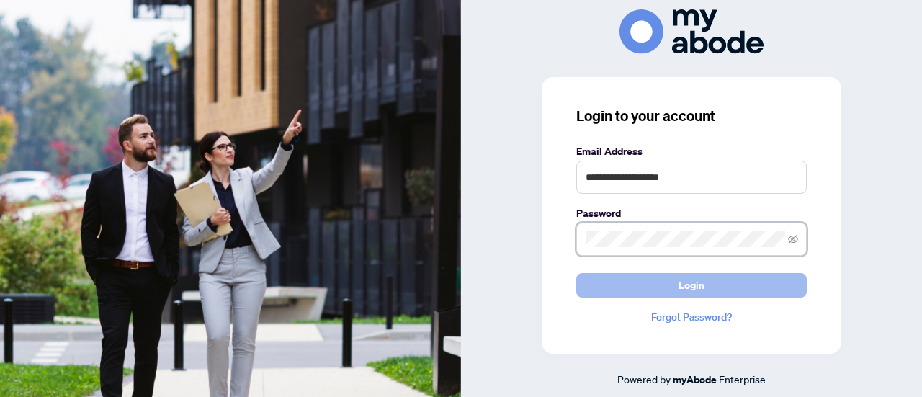  Describe the element at coordinates (793, 239) in the screenshot. I see `span: eye-invisible` at that location.